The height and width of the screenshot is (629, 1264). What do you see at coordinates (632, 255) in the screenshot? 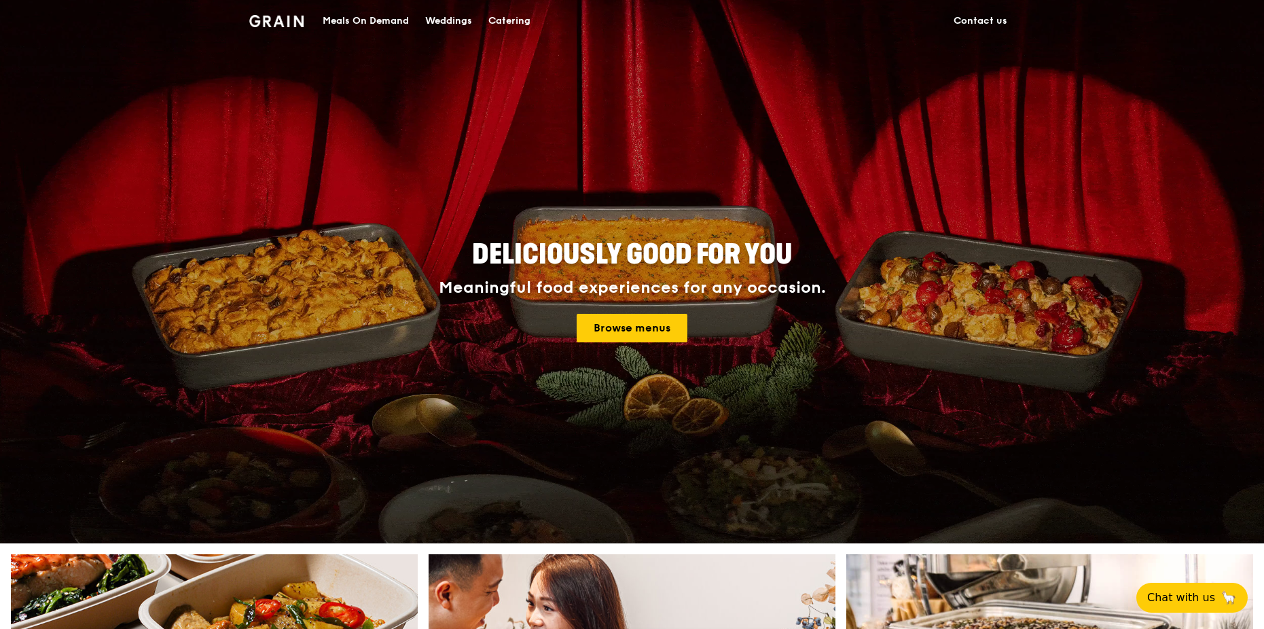
I see `span: Deliciously good for you` at bounding box center [632, 255].